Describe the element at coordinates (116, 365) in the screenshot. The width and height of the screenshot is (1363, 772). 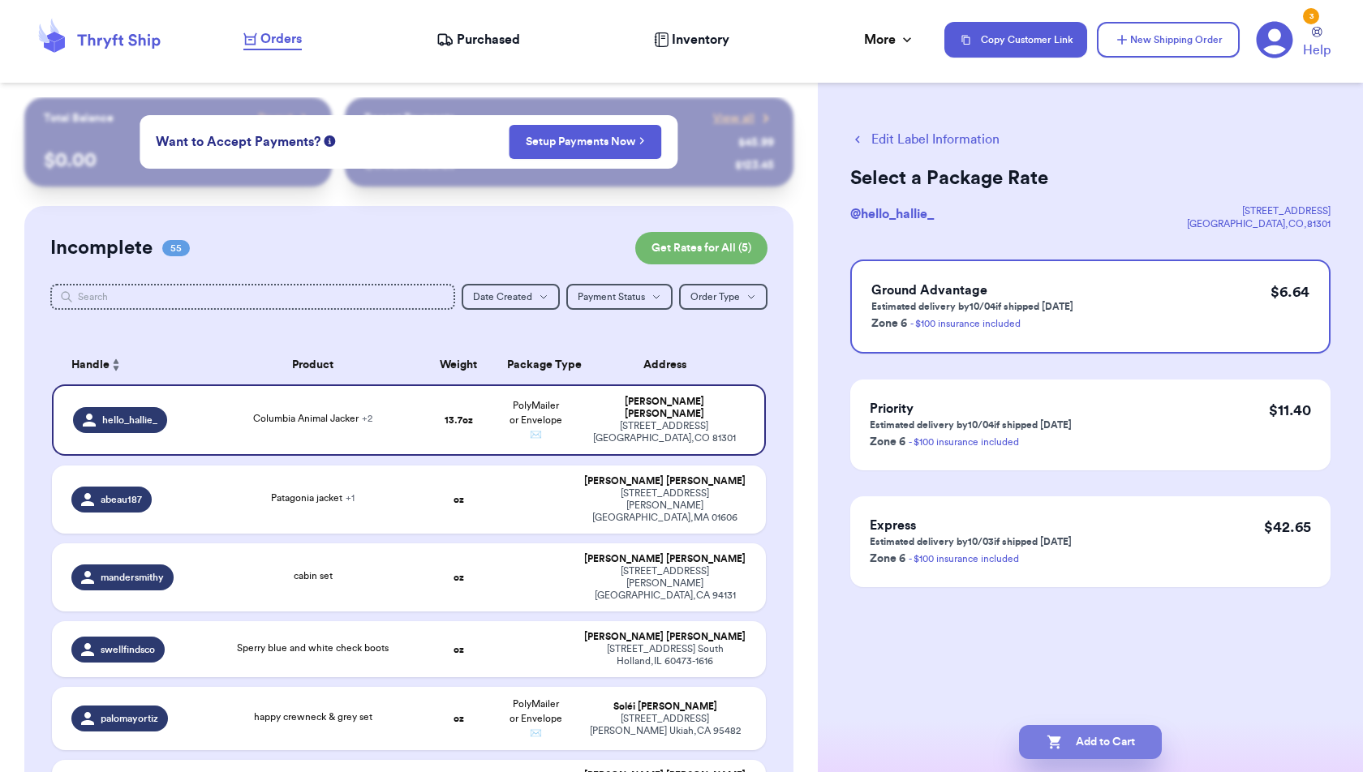
I see `button: Sort ascending` at that location.